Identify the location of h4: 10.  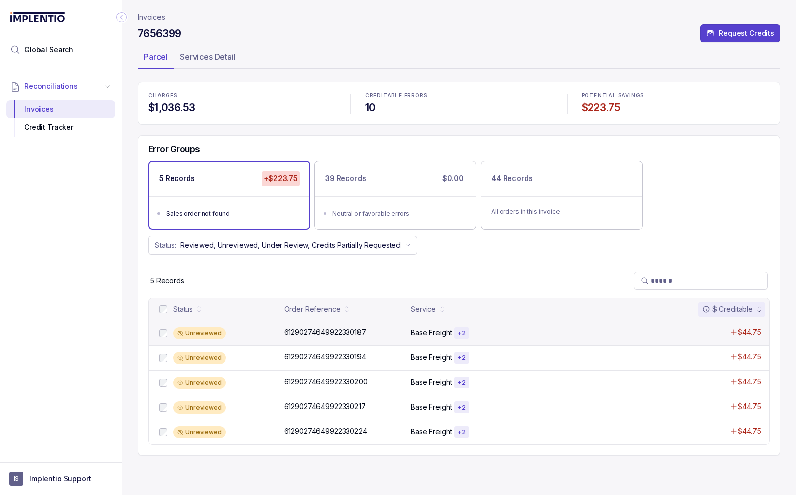
(458, 108).